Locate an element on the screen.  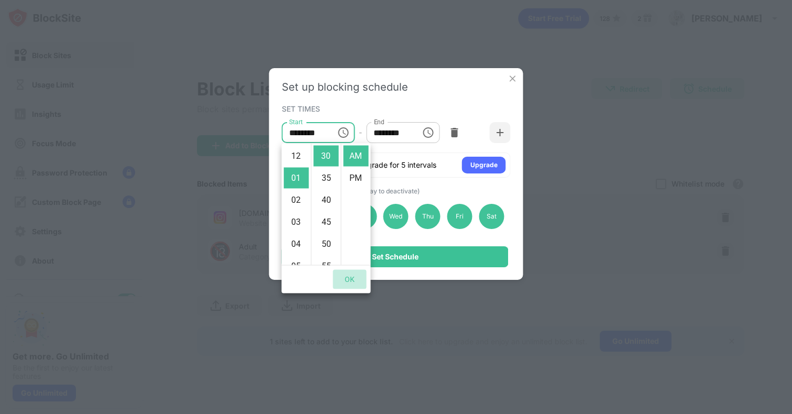
li: 40 minutes is located at coordinates (326, 200).